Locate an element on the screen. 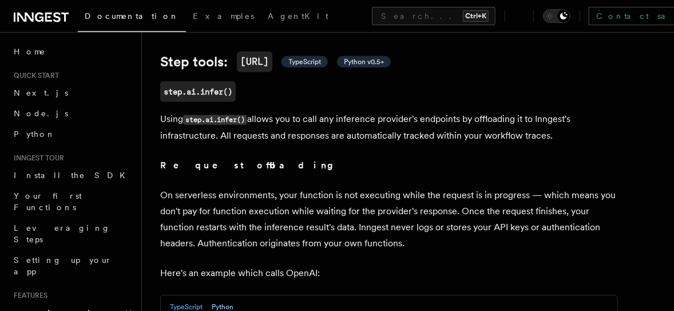 This screenshot has height=311, width=674. span: Examples is located at coordinates (223, 16).